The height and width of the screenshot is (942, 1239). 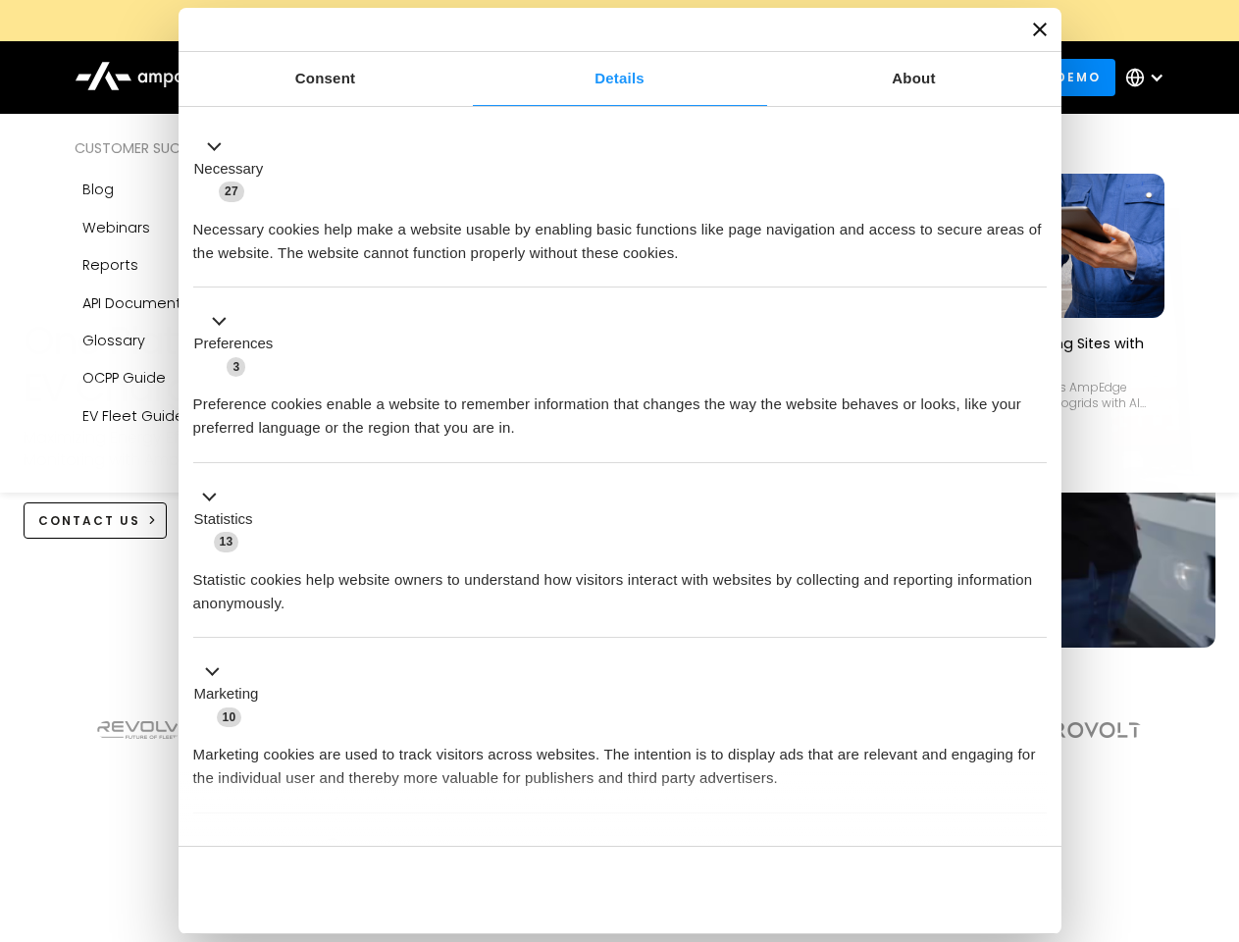 I want to click on div: Marketing cookies are used to track visitors across websites. The intention is to display ads tha..., so click(x=620, y=758).